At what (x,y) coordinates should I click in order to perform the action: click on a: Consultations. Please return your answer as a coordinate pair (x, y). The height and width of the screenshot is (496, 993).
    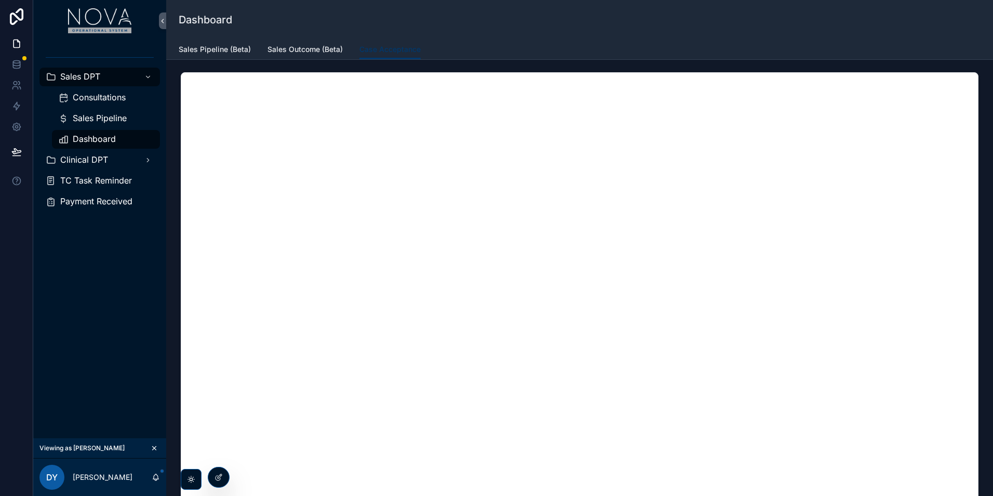
    Looking at the image, I should click on (106, 98).